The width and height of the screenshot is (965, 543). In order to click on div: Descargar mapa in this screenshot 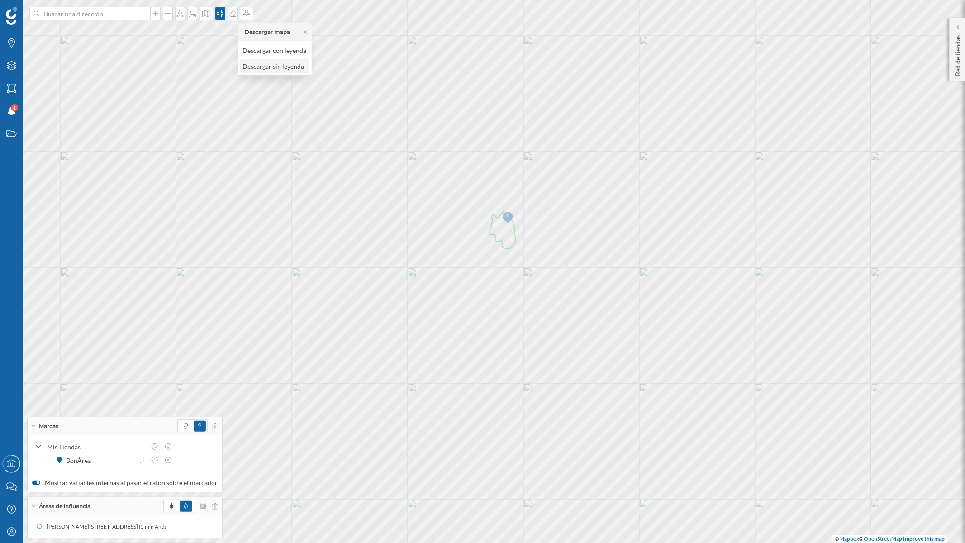, I will do `click(267, 32)`.